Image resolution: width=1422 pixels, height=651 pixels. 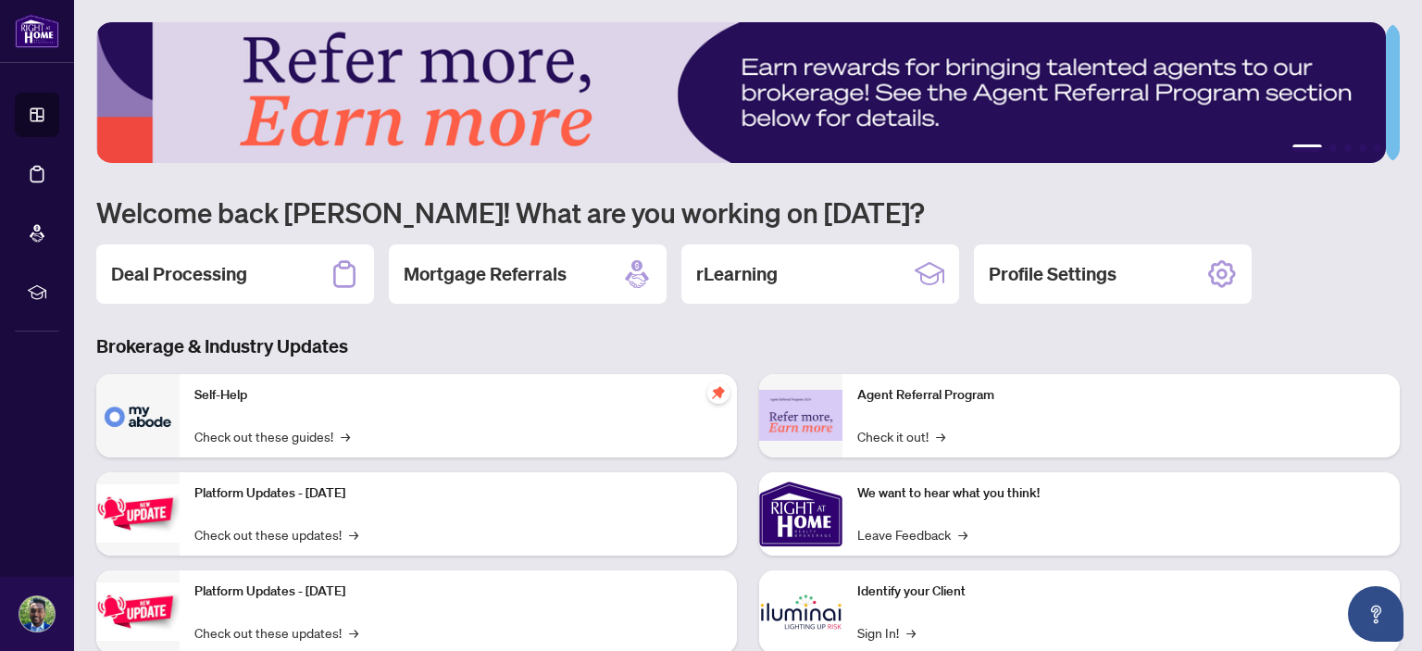 What do you see at coordinates (741, 93) in the screenshot?
I see `img: Slide 0` at bounding box center [741, 93].